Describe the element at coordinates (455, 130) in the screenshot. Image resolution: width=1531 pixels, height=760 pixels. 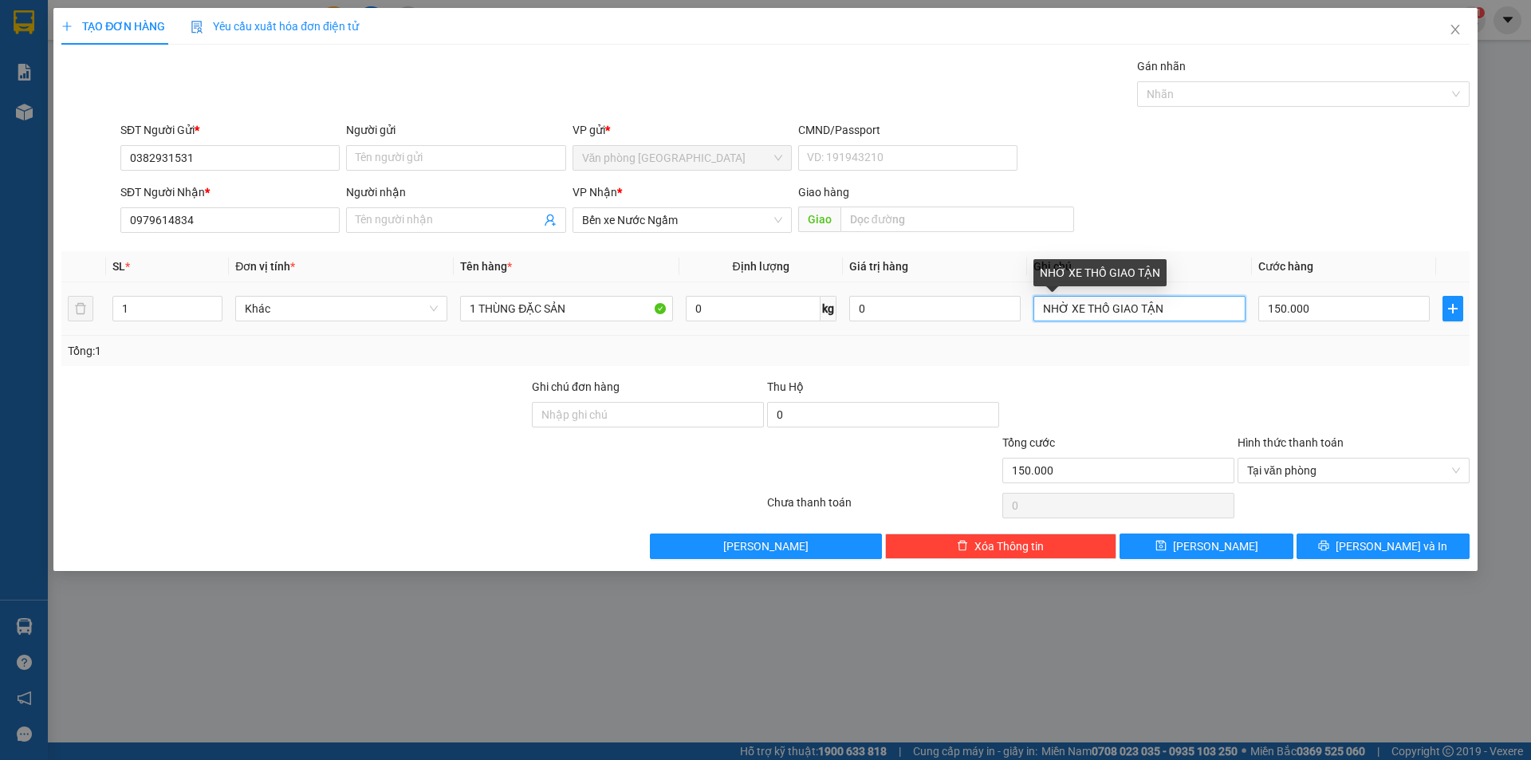
I see `div: Người gửi` at that location.